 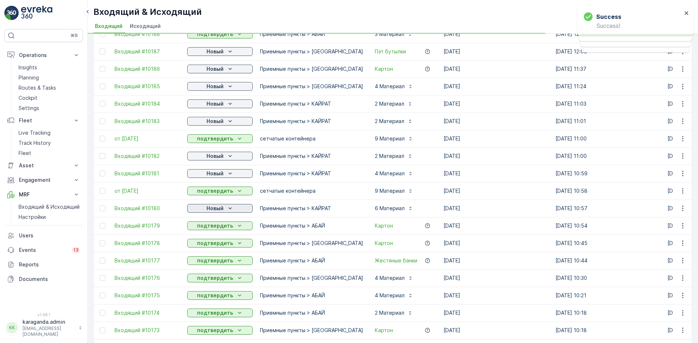 I want to click on a: Routes & Tasks, so click(x=49, y=88).